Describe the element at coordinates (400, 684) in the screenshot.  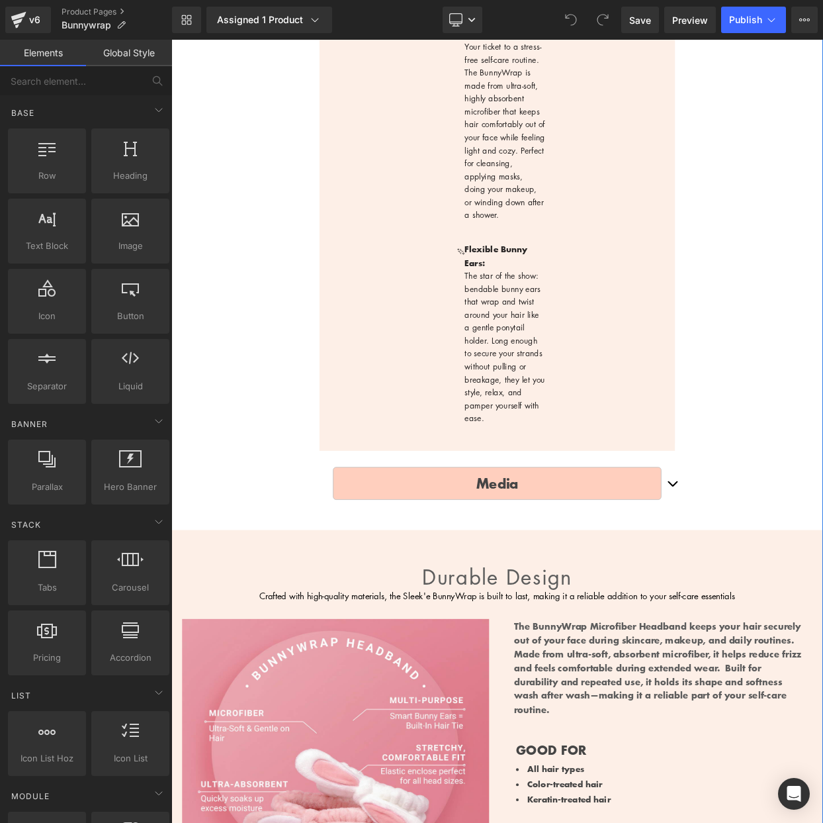
I see `p: Crafted with high-quality materials, the Sleek'e BunnyWrap is built to last, making it a reliable...` at that location.